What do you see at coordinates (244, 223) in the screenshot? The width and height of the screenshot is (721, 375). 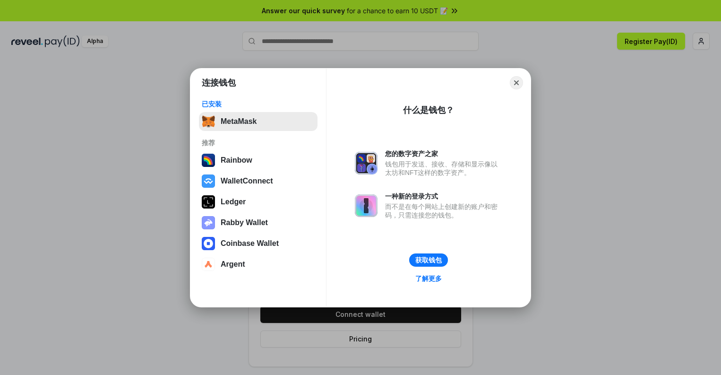 I see `div: Rabby Wallet` at bounding box center [244, 223].